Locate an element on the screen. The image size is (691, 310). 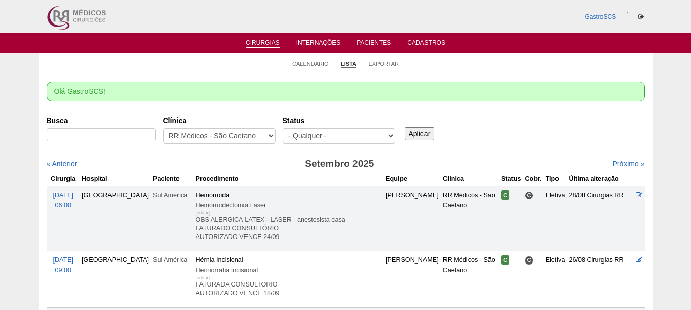
a: « Anterior is located at coordinates (62, 164).